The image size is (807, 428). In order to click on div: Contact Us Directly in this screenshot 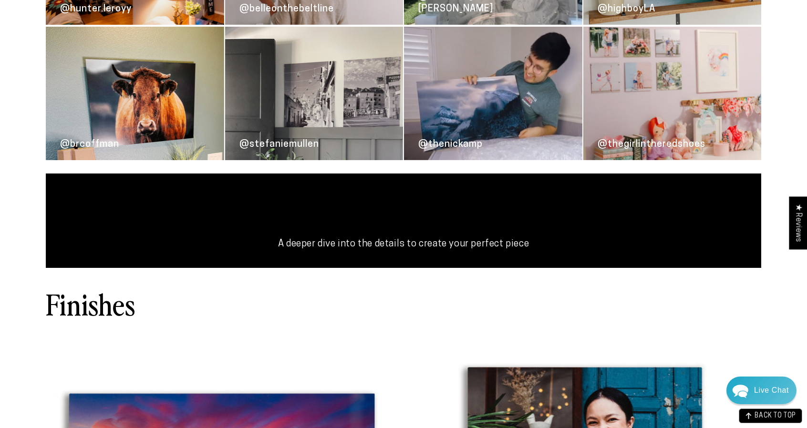, I will do `click(771, 391)`.